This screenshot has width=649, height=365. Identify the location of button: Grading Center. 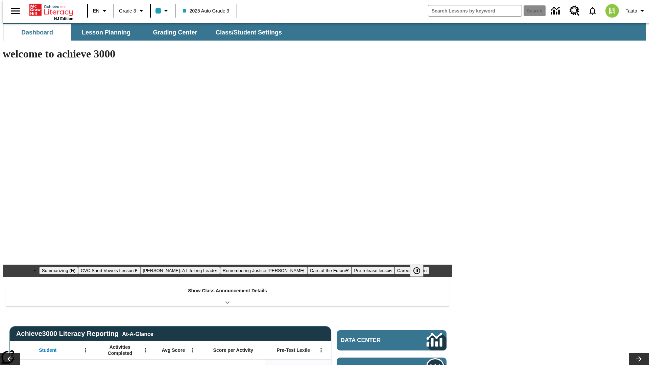
(175, 32).